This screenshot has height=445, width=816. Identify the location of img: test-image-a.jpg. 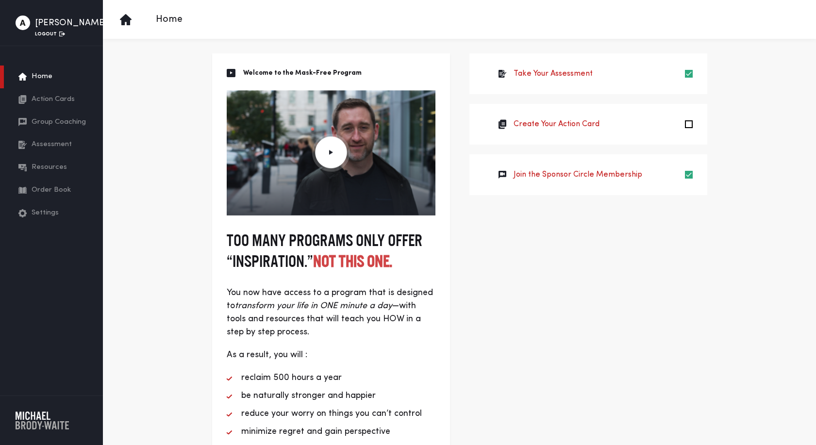
(23, 23).